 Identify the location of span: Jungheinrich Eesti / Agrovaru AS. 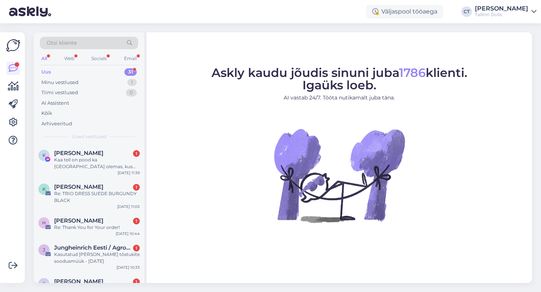
(93, 248).